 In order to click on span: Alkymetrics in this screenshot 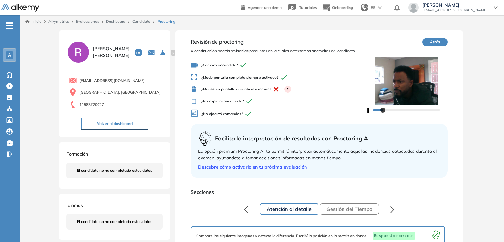, I will do `click(59, 21)`.